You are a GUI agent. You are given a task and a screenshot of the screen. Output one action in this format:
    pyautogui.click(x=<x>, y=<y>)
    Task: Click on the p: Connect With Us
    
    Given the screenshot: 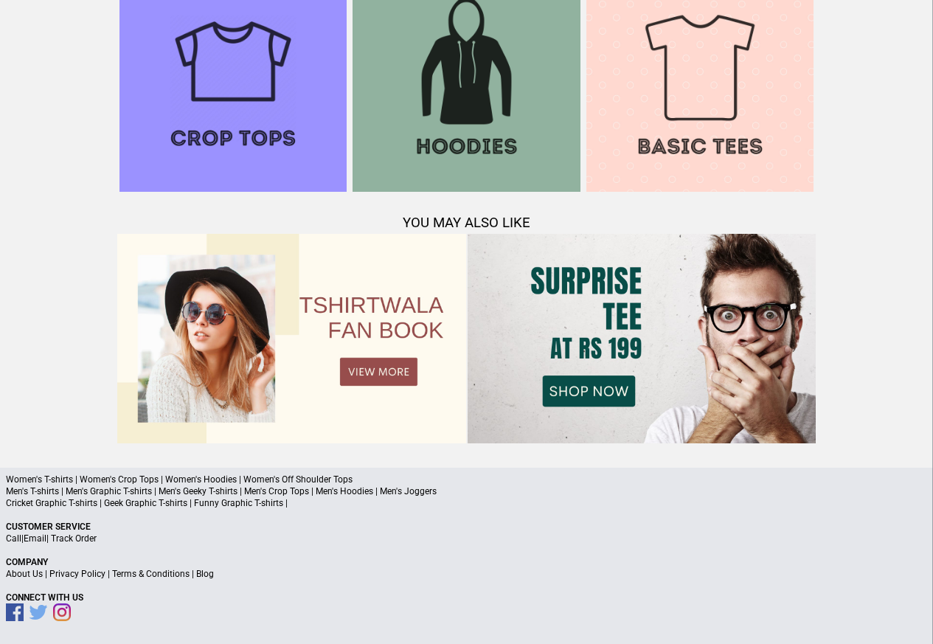 What is the action you would take?
    pyautogui.click(x=466, y=598)
    